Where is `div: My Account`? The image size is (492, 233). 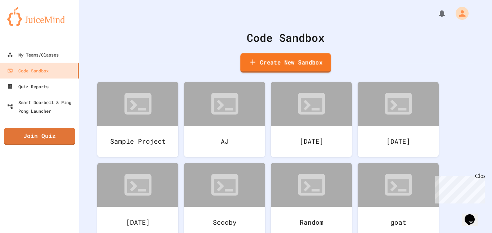
div: My Account is located at coordinates (459, 13).